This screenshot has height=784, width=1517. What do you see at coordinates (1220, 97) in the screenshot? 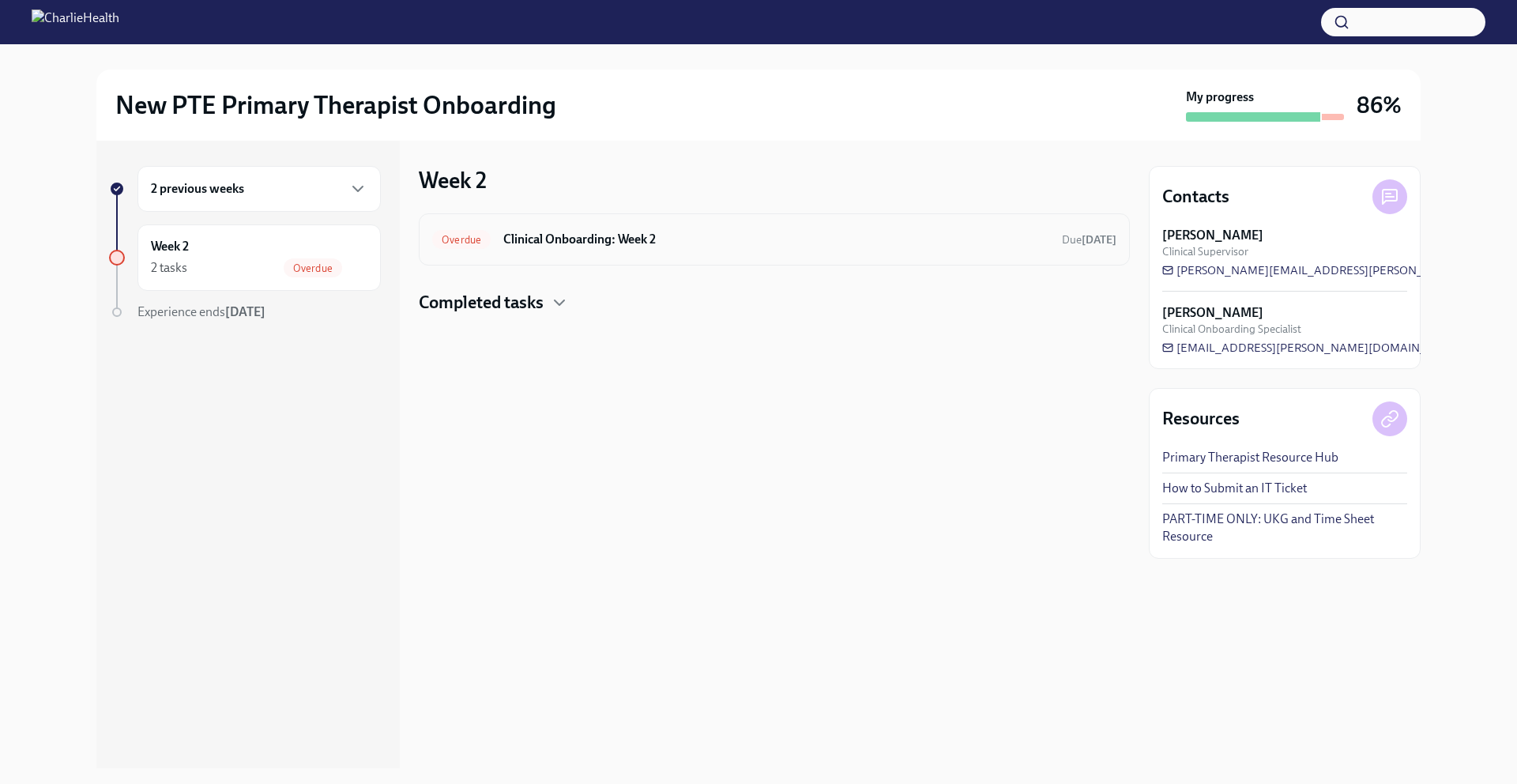
I see `strong: My progress` at bounding box center [1220, 97].